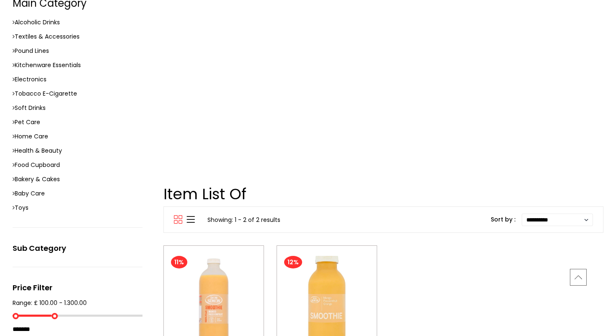 The height and width of the screenshot is (336, 616). What do you see at coordinates (78, 150) in the screenshot?
I see `a: Health & Beauty` at bounding box center [78, 150].